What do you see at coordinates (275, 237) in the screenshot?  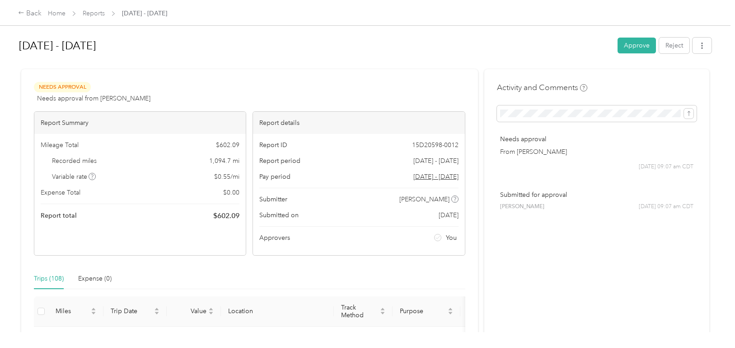 I see `span: Approvers` at bounding box center [275, 237].